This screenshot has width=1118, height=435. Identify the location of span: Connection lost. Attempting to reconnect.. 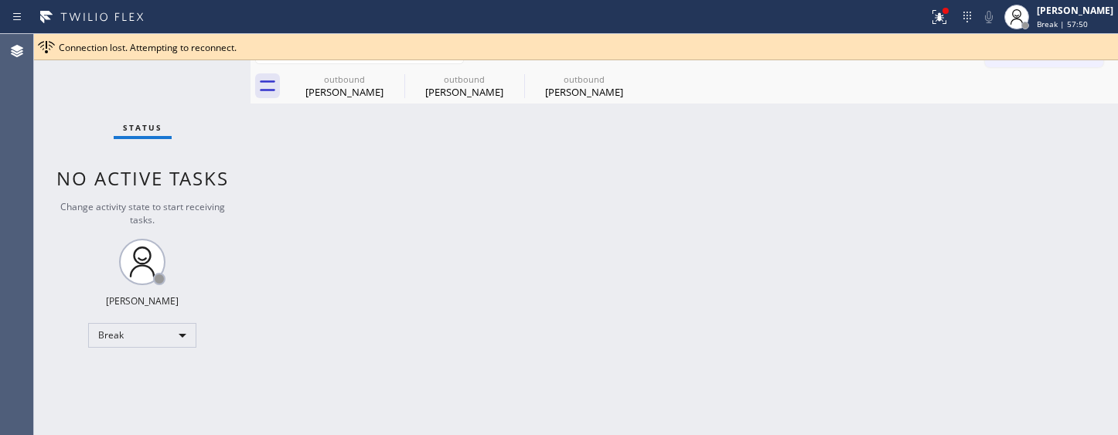
(148, 47).